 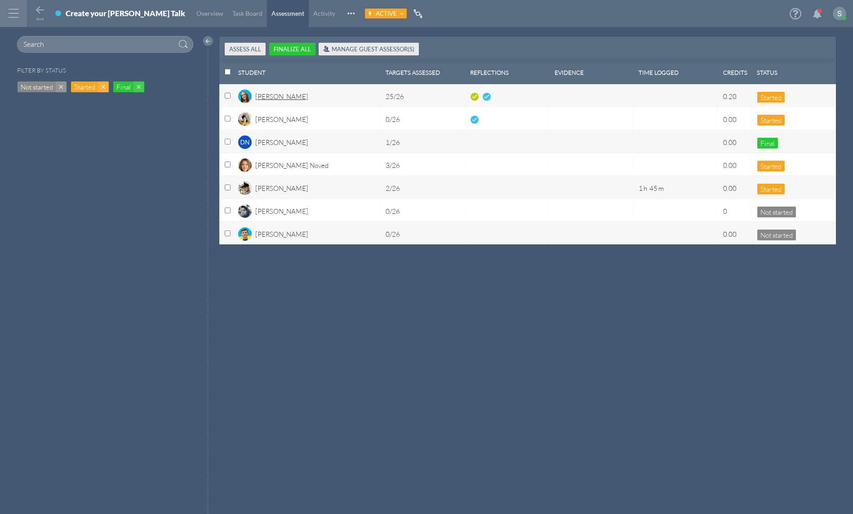 What do you see at coordinates (41, 70) in the screenshot?
I see `h6: Filter by status` at bounding box center [41, 70].